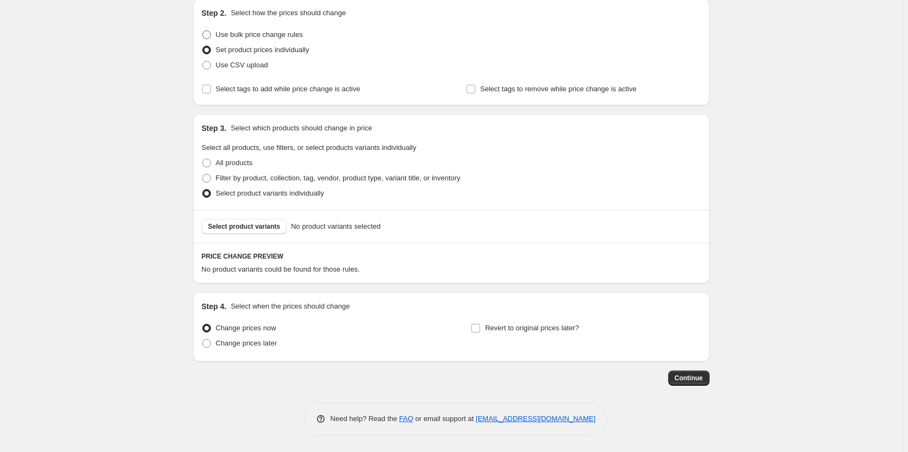 The height and width of the screenshot is (452, 908). Describe the element at coordinates (290, 307) in the screenshot. I see `p: Select when the prices should change` at that location.